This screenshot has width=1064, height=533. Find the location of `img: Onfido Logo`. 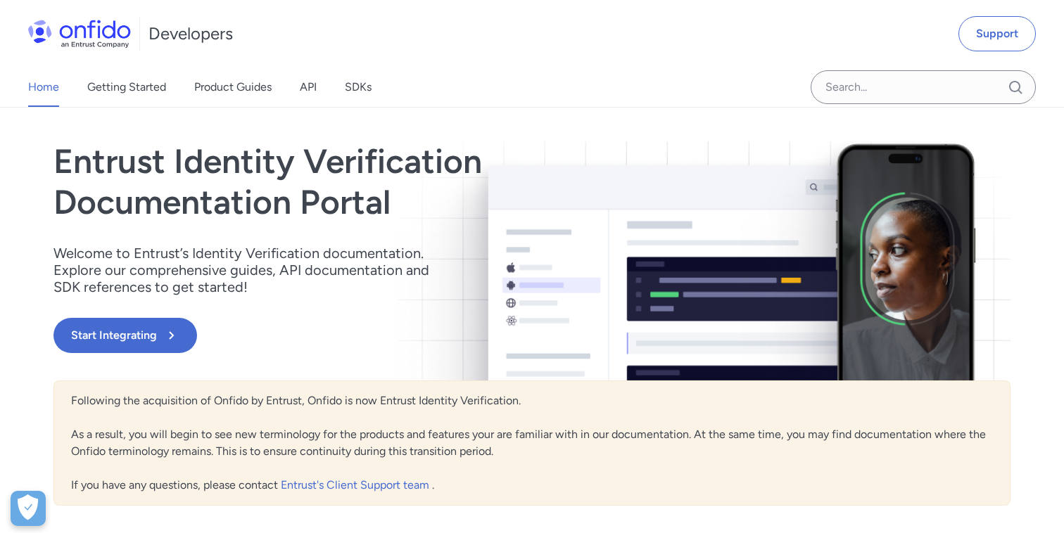

img: Onfido Logo is located at coordinates (80, 34).